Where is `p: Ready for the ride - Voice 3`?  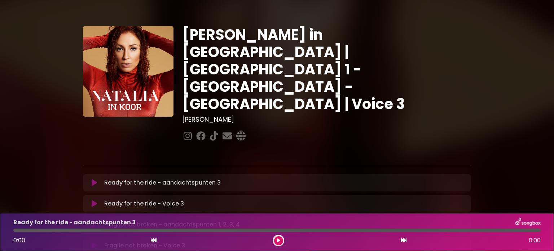
p: Ready for the ride - Voice 3 is located at coordinates (144, 204).